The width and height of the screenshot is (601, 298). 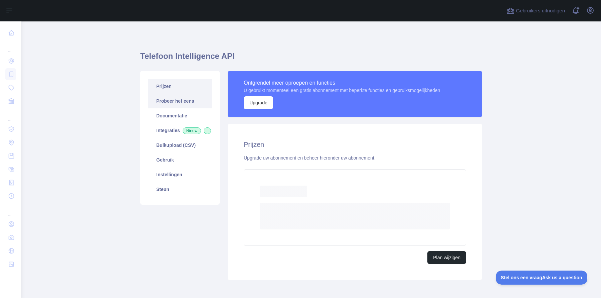 I want to click on font: Nieuw, so click(x=192, y=131).